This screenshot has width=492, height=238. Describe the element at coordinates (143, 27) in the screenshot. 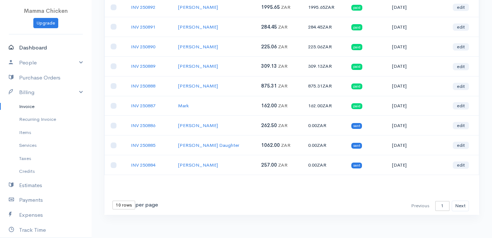

I see `a: INV 250891` at that location.